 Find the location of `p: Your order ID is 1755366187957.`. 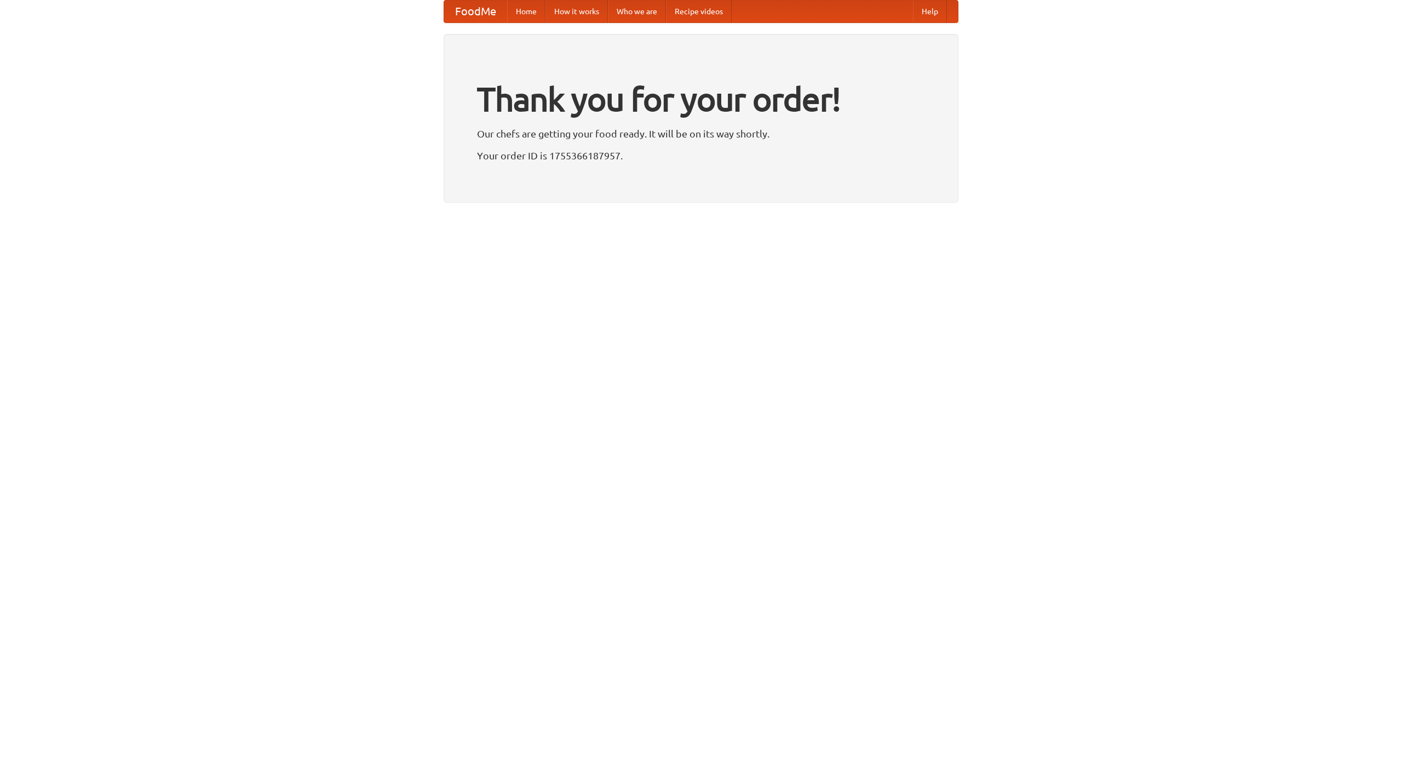

p: Your order ID is 1755366187957. is located at coordinates (701, 156).